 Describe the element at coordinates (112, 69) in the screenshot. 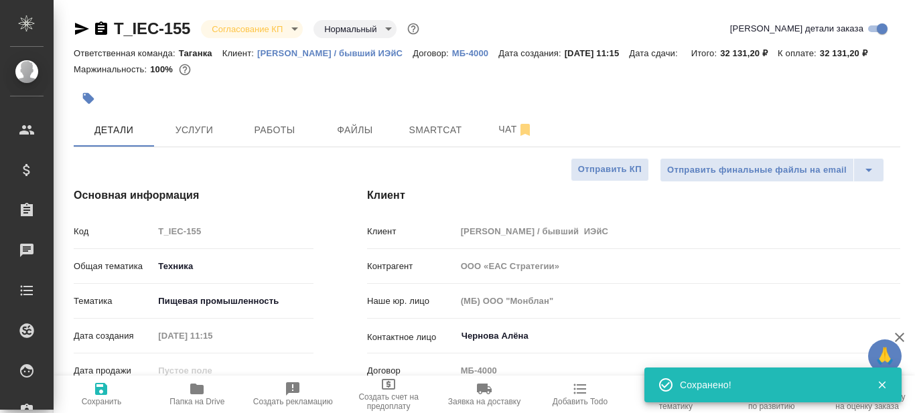

I see `p: Маржинальность:` at that location.